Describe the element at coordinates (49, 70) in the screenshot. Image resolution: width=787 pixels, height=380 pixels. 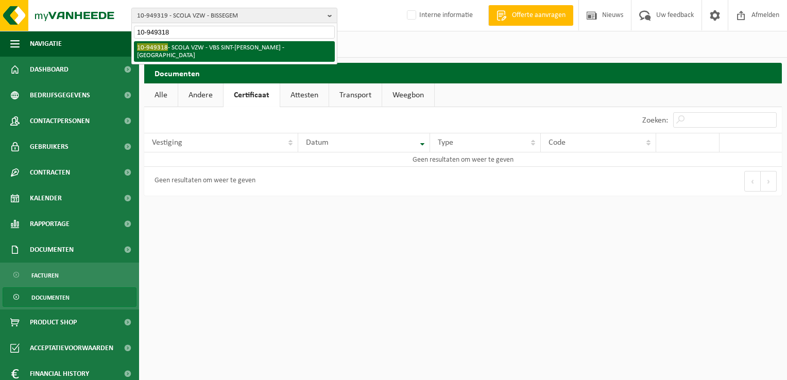
I see `span: Dashboard` at that location.